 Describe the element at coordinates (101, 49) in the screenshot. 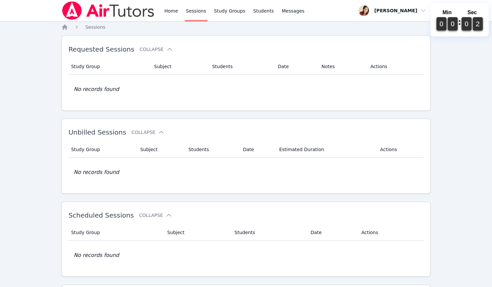

I see `span: Requested Sessions` at that location.